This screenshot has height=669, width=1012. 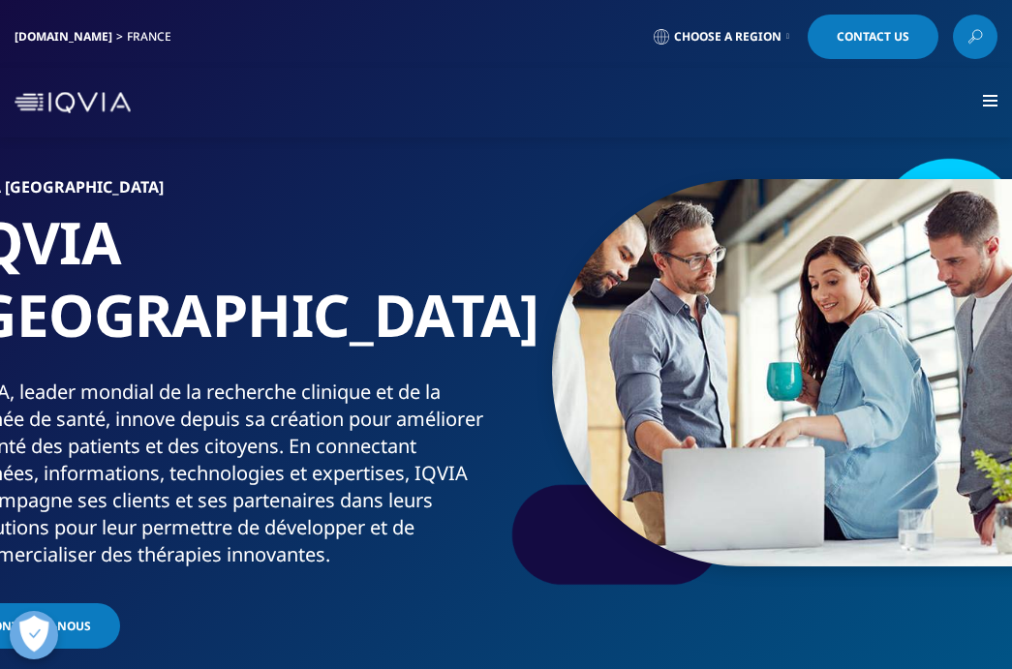 I want to click on button: Open Preferences, so click(x=34, y=635).